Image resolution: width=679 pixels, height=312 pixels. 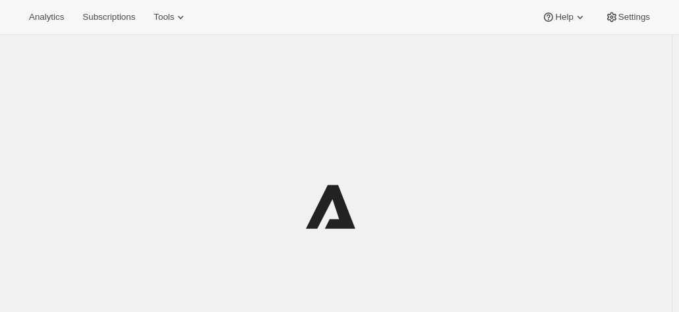 I want to click on span: Analytics, so click(x=46, y=17).